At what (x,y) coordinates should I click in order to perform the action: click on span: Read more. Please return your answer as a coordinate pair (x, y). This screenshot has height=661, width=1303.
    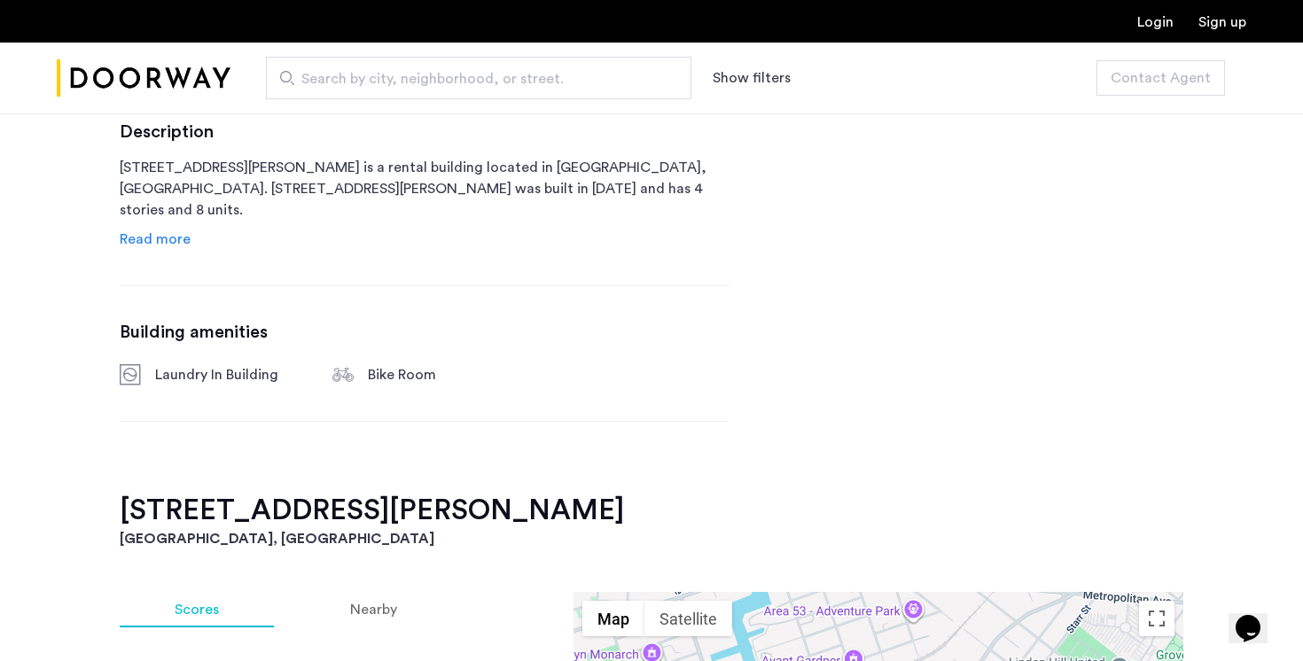
    Looking at the image, I should click on (155, 239).